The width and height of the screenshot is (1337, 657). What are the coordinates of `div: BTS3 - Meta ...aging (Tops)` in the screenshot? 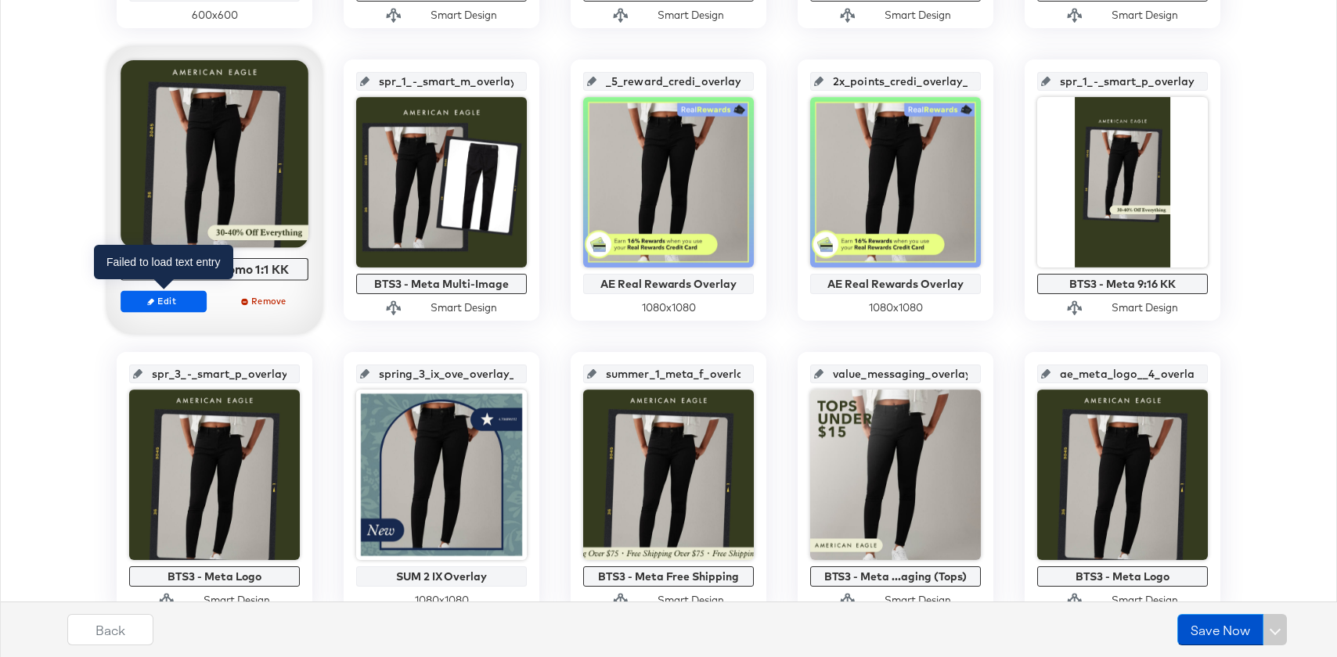 It's located at (895, 577).